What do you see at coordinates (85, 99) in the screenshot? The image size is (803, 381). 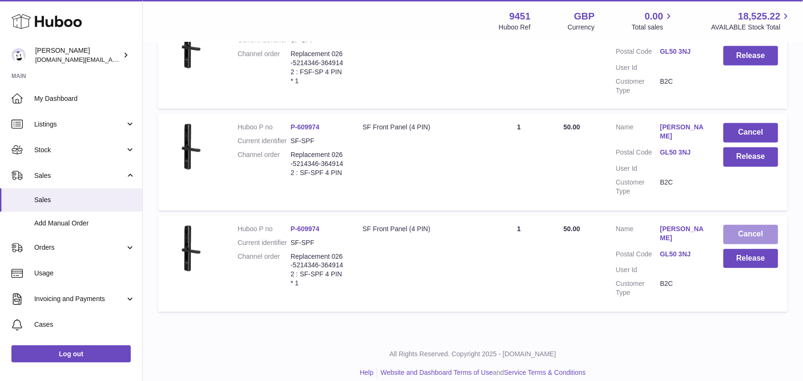 I see `span: My Dashboard` at bounding box center [85, 99].